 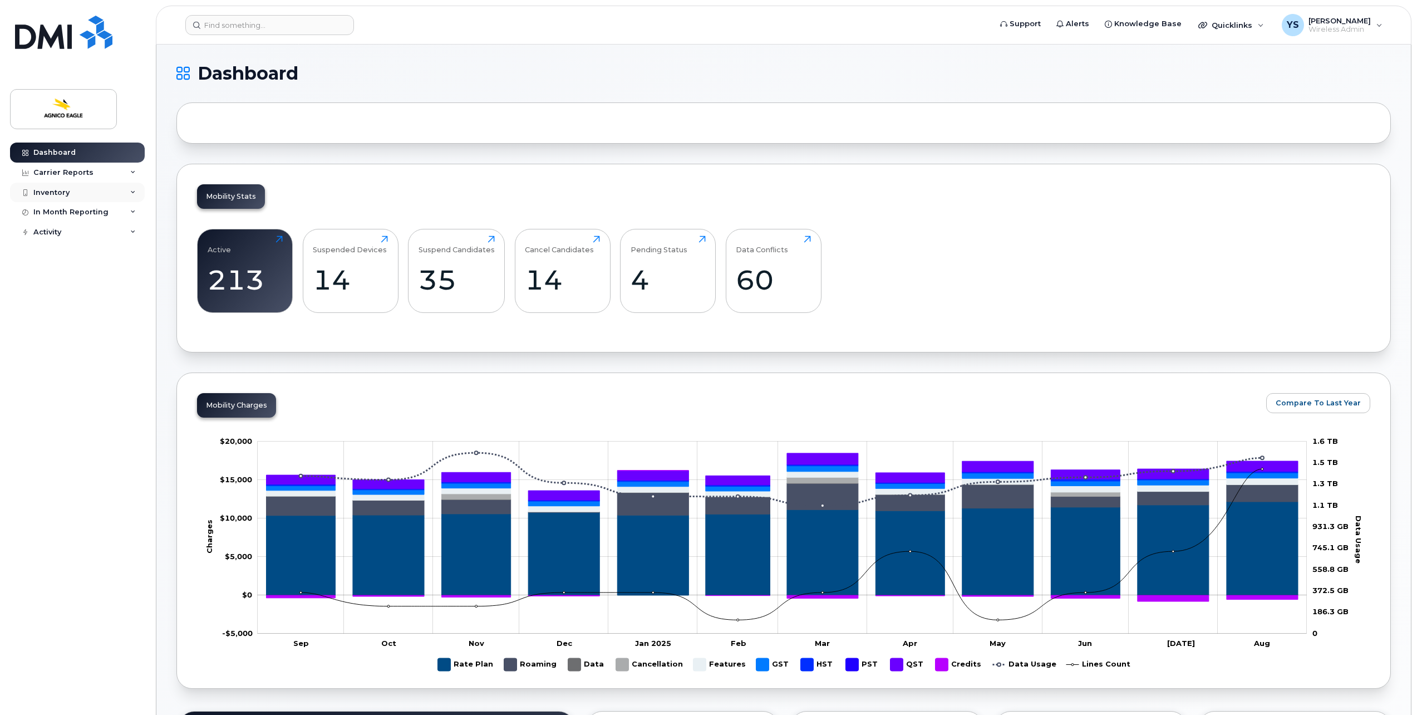 What do you see at coordinates (1262, 642) in the screenshot?
I see `tspan: Aug` at bounding box center [1262, 642].